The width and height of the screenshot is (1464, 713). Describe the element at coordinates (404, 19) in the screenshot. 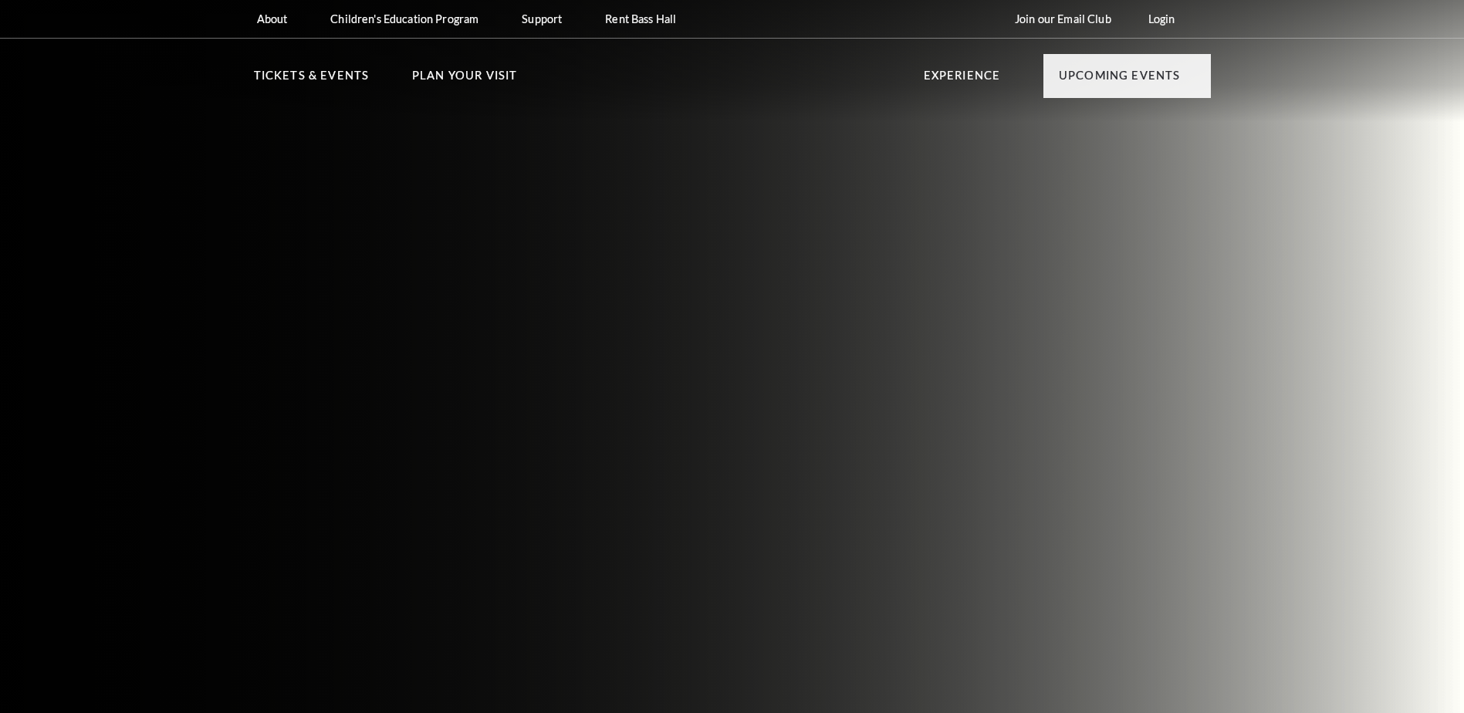

I see `p: Children's Education Program` at that location.